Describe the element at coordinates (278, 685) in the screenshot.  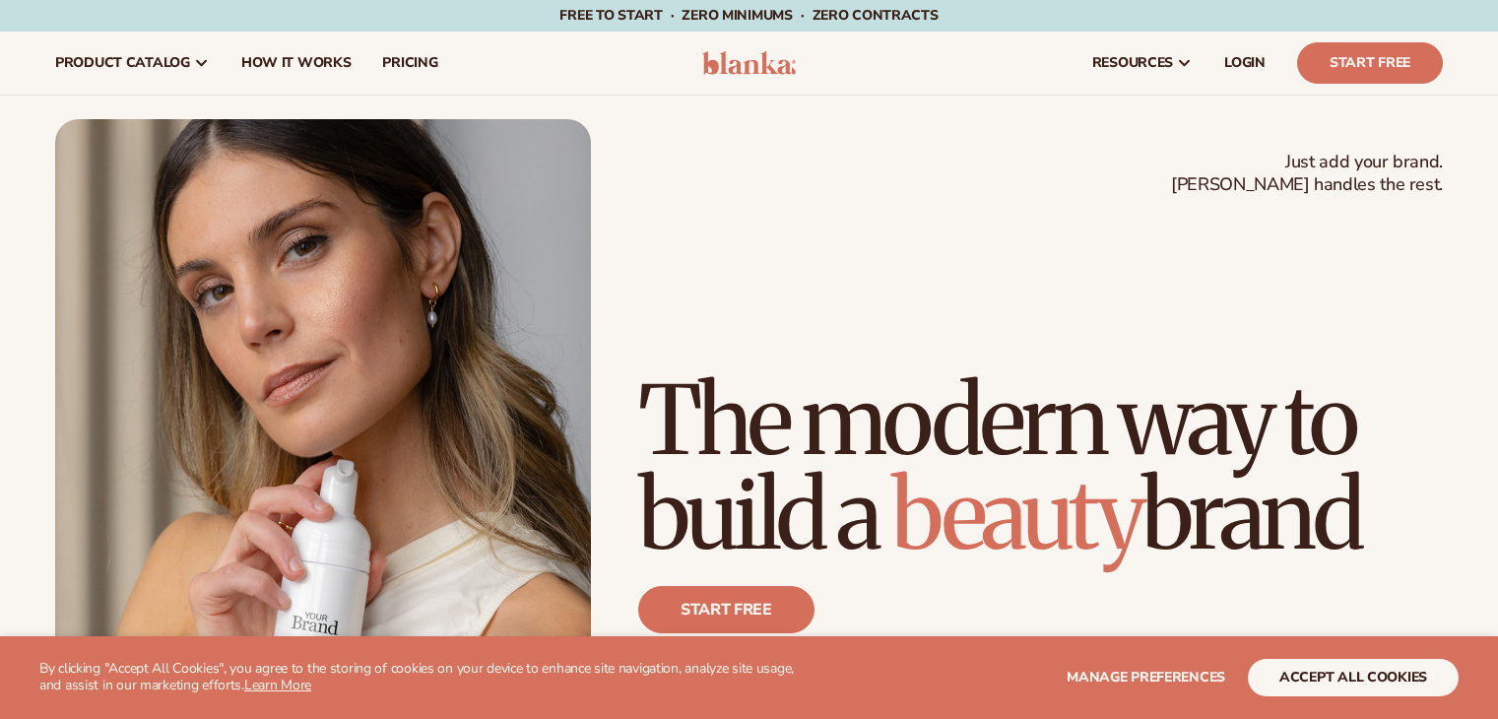
I see `a: Learn More` at that location.